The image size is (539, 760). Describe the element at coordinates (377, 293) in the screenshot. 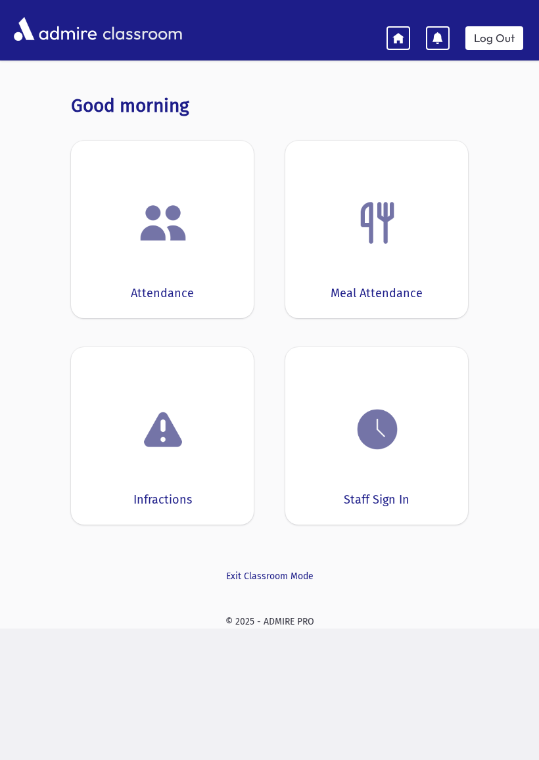

I see `div: Meal Attendance` at that location.